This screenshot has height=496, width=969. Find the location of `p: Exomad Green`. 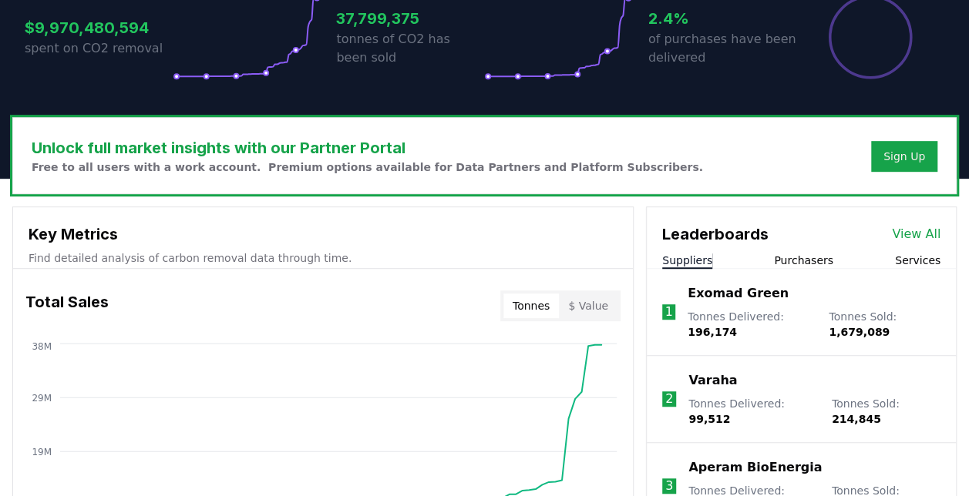

p: Exomad Green is located at coordinates (738, 294).